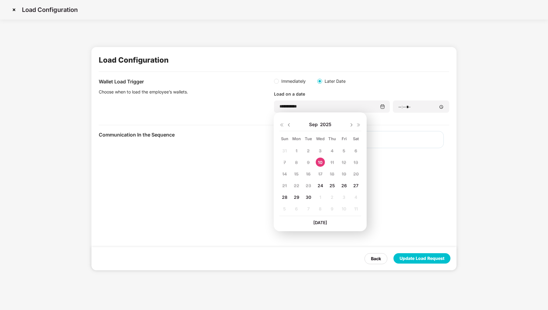 Image resolution: width=548 pixels, height=310 pixels. Describe the element at coordinates (296, 138) in the screenshot. I see `div: Mon` at that location.